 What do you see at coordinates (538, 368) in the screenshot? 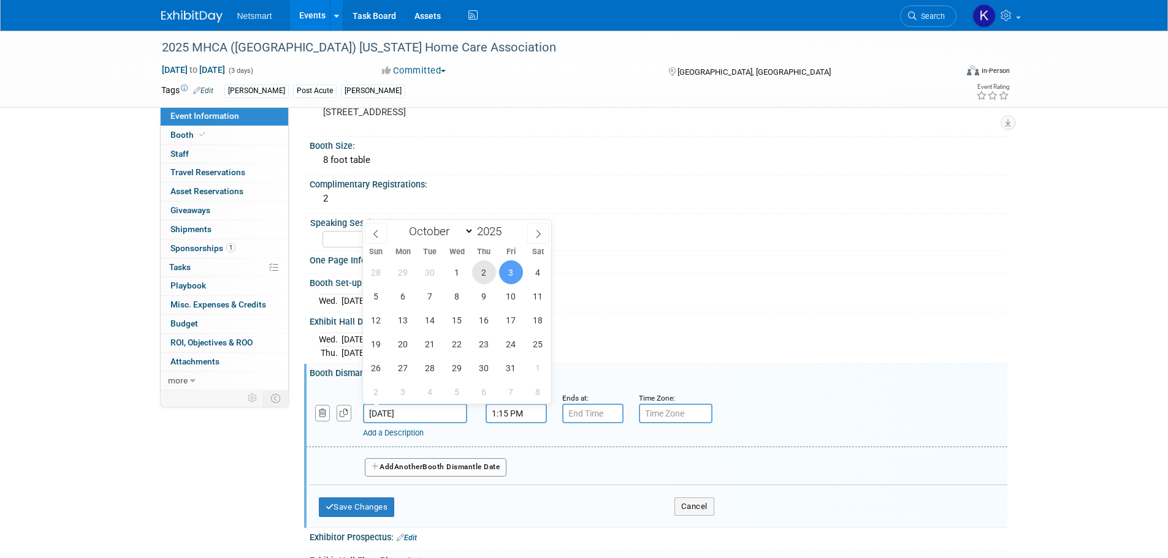
I see `span: November 1, 2025` at bounding box center [538, 368].